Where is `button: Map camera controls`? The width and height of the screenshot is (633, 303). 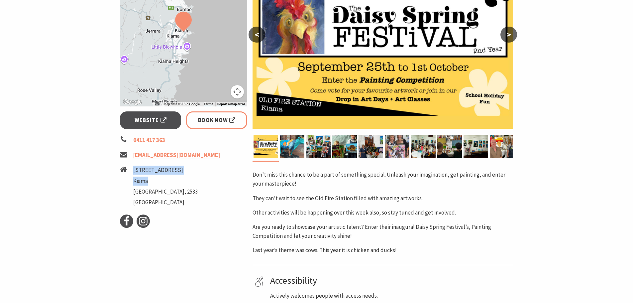 button: Map camera controls is located at coordinates (237, 92).